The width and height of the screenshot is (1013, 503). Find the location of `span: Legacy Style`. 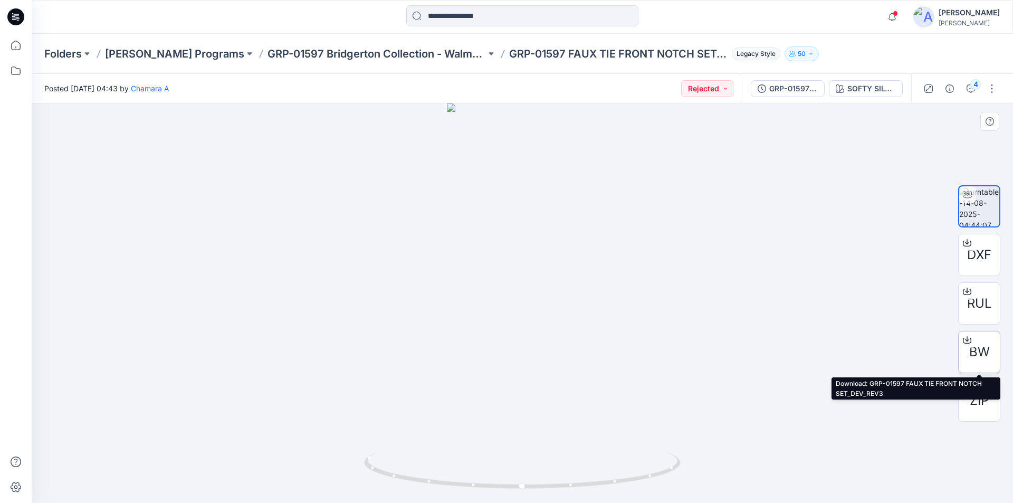

span: Legacy Style is located at coordinates (756, 54).